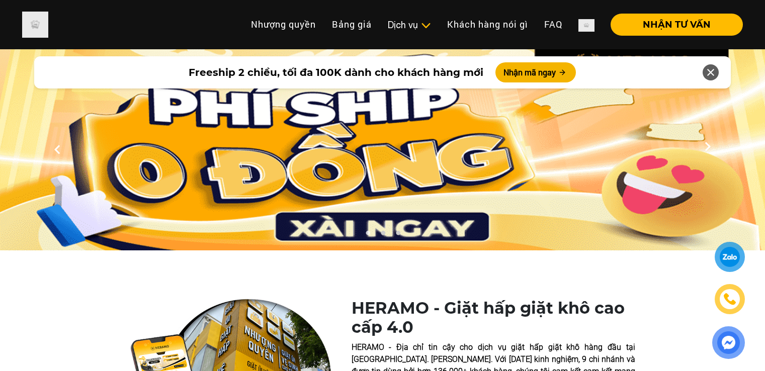 The image size is (765, 371). Describe the element at coordinates (535, 72) in the screenshot. I see `button: Nhận mã ngay` at that location.